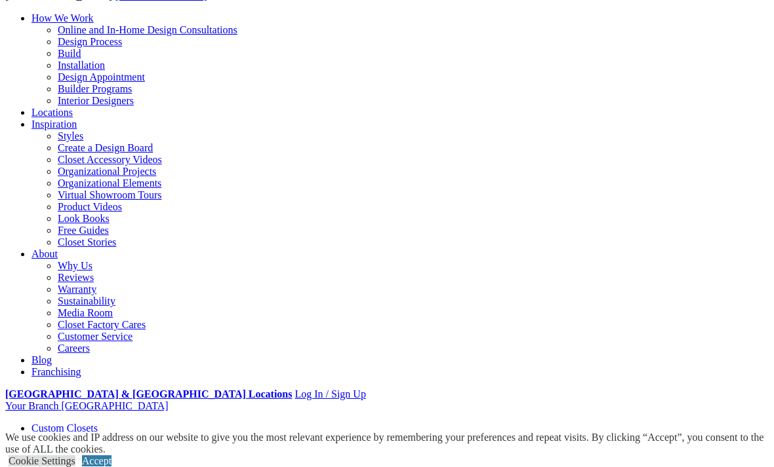 This screenshot has width=774, height=467. I want to click on a: Free Guides, so click(83, 230).